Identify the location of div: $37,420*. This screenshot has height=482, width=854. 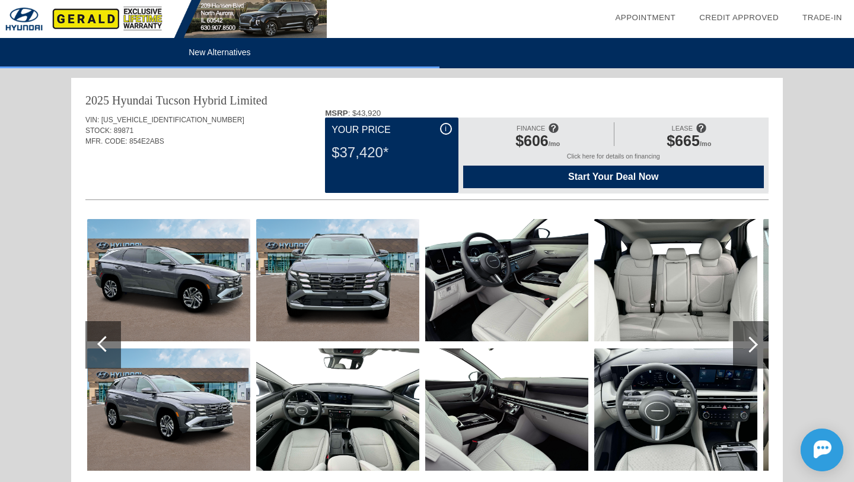
(391, 152).